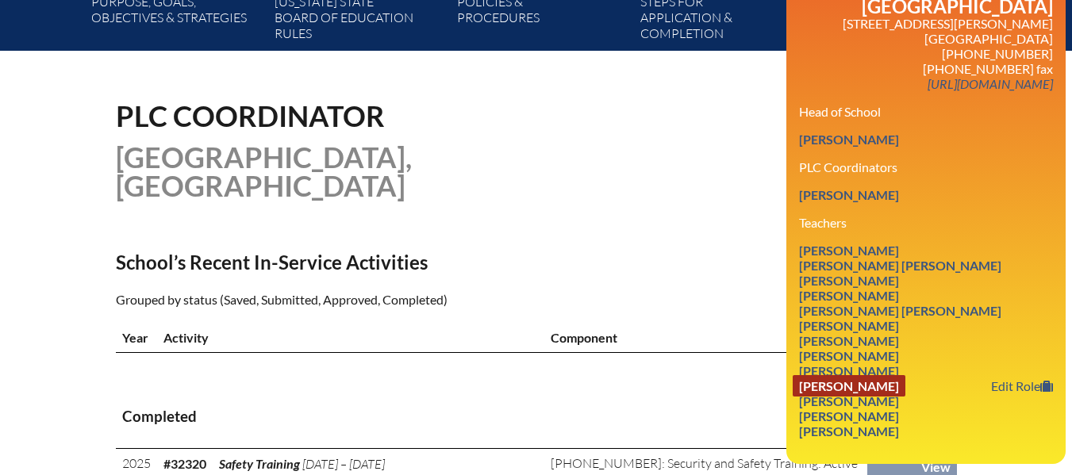  I want to click on h3: Head of School, so click(926, 111).